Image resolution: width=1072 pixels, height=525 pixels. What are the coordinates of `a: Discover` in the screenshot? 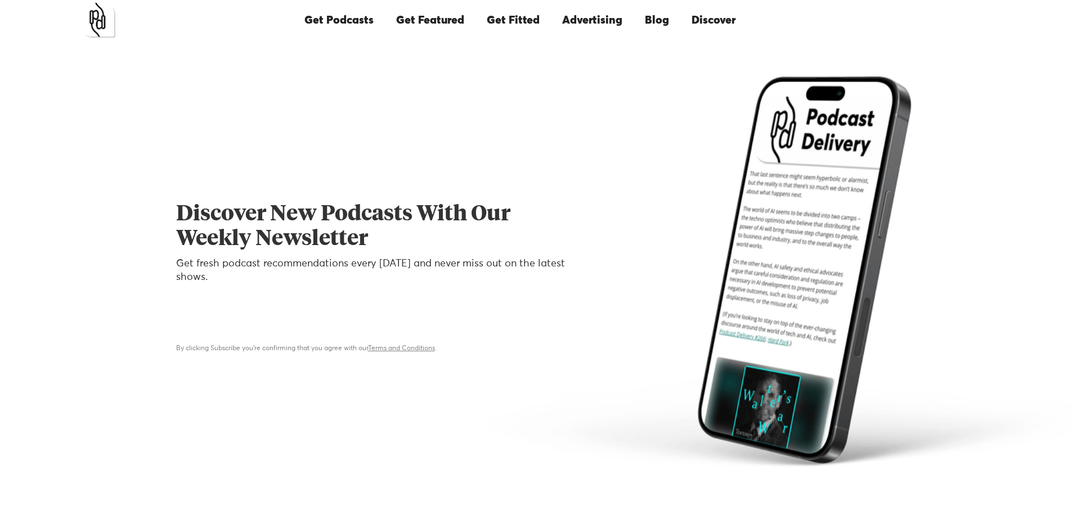 It's located at (713, 20).